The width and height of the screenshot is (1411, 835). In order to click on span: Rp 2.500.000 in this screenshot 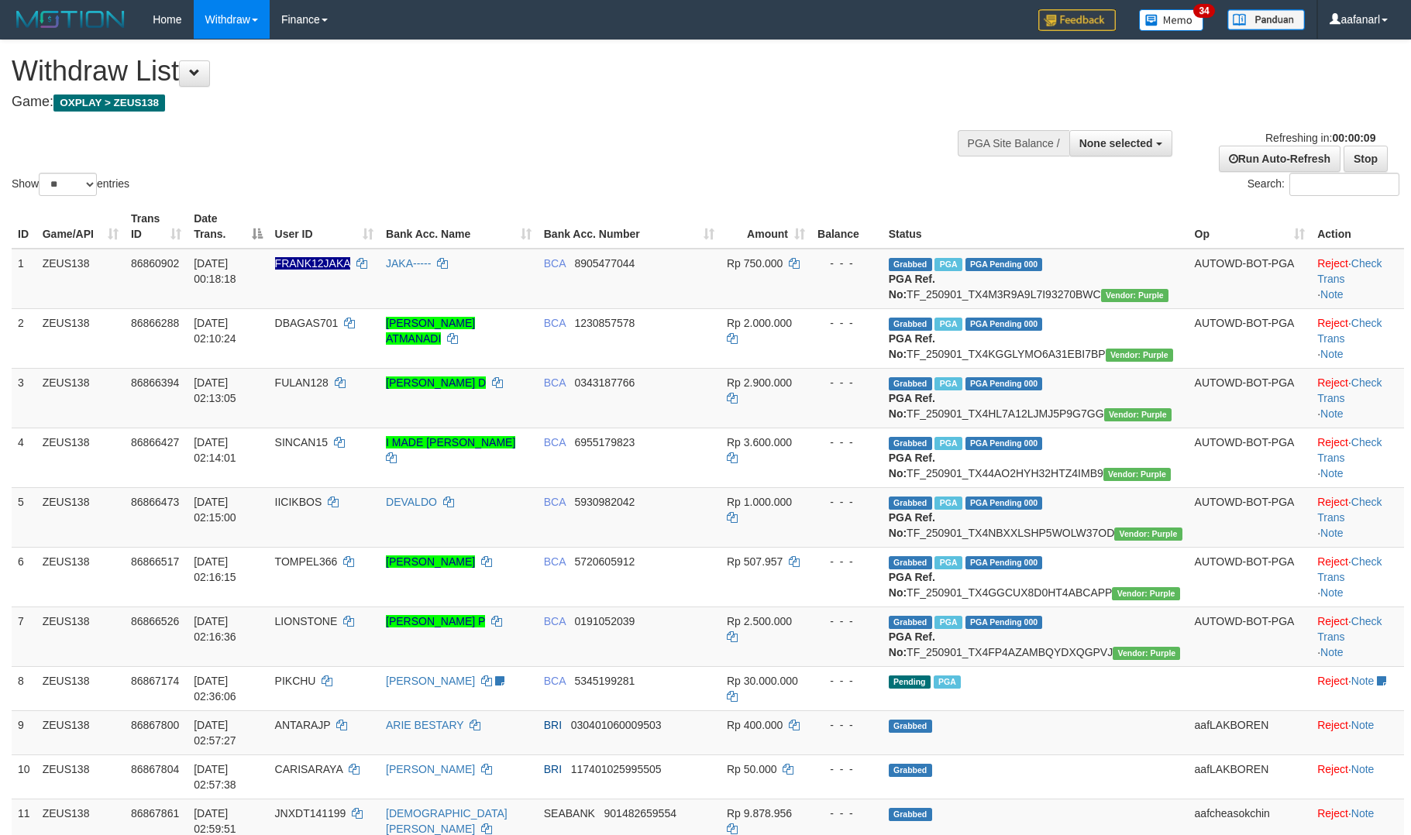, I will do `click(759, 621)`.